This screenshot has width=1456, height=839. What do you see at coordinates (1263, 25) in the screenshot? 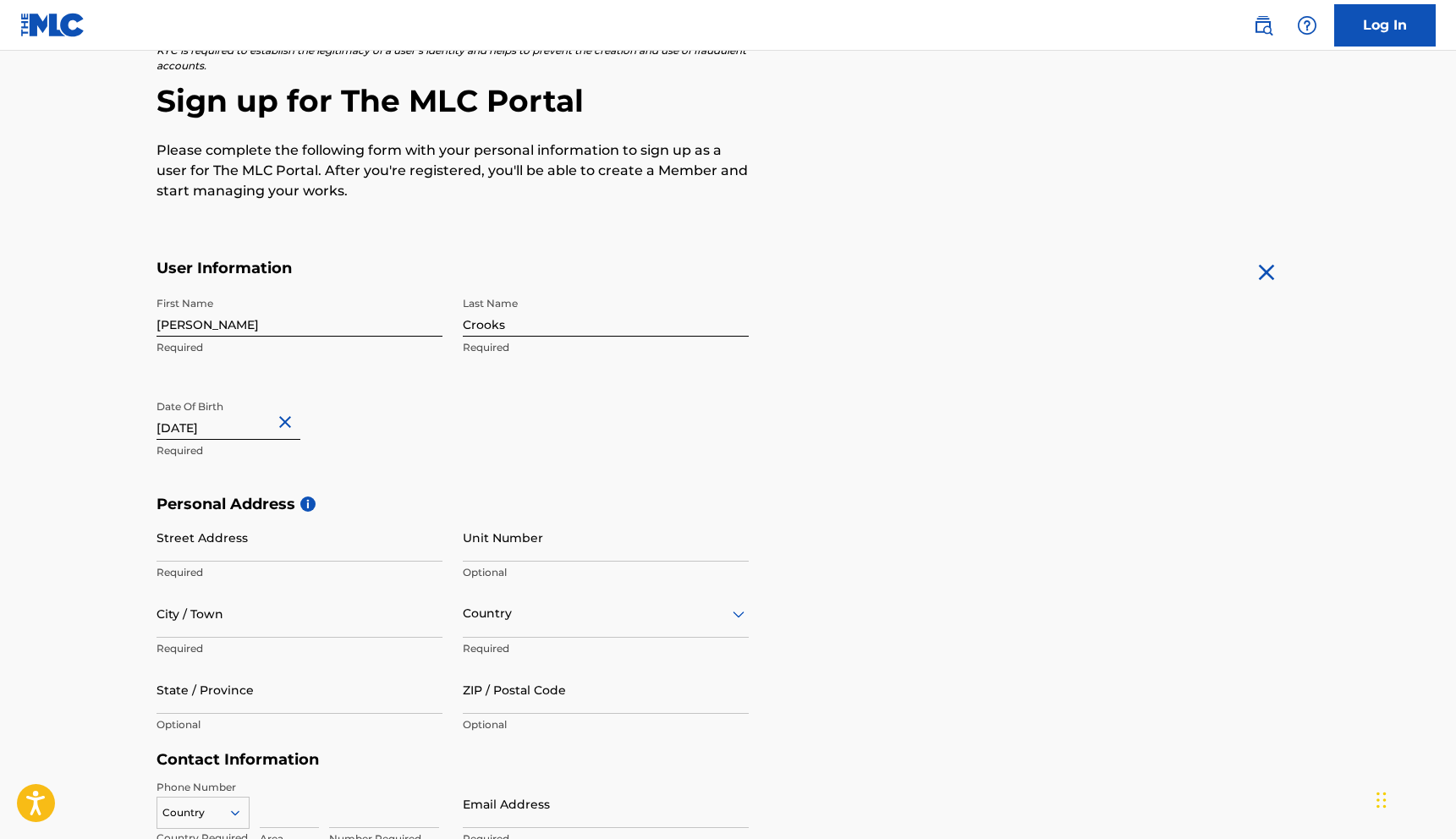
I see `img: search` at bounding box center [1263, 25].